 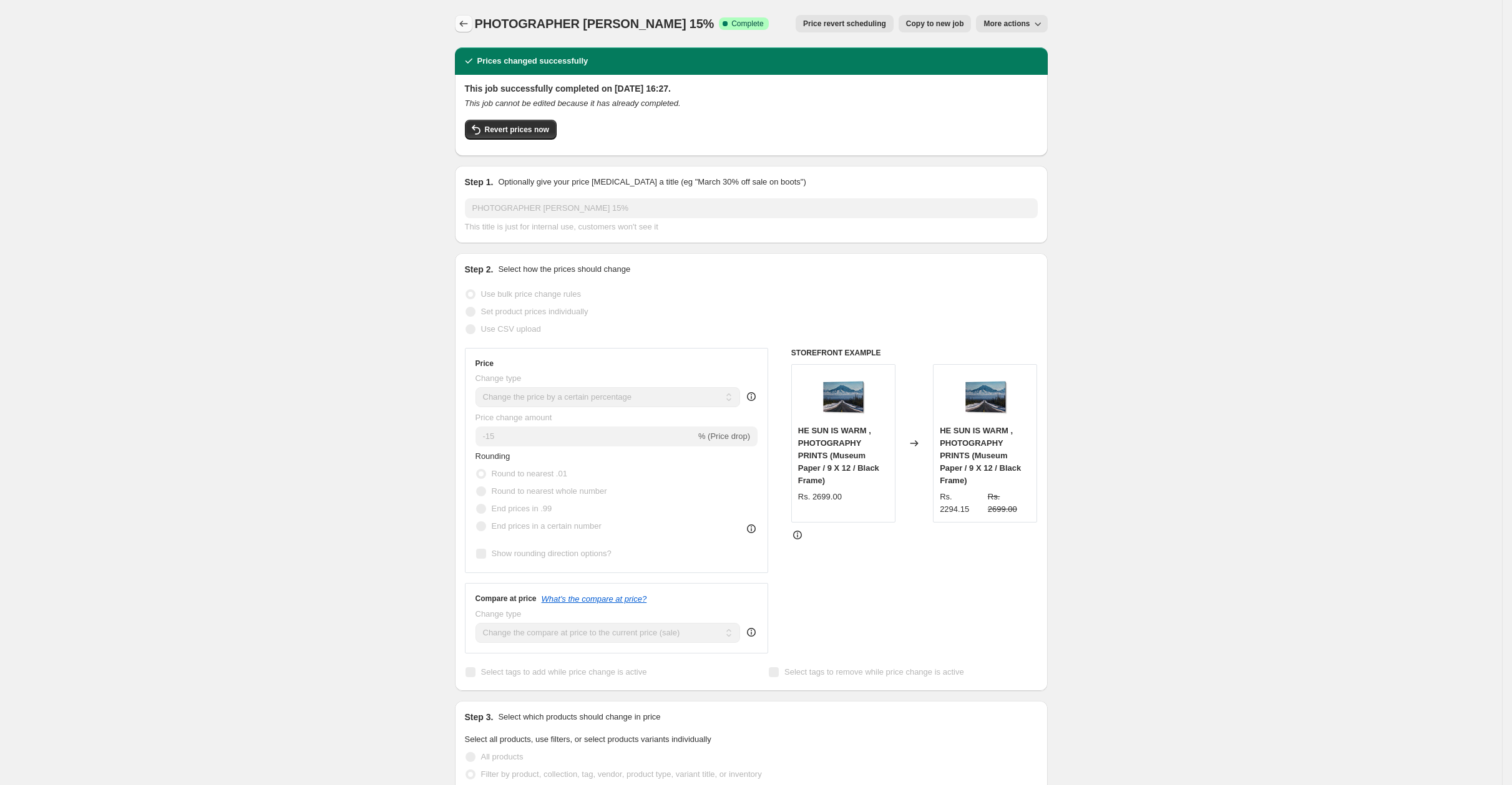 I want to click on h2: Prices changed successfully, so click(x=533, y=61).